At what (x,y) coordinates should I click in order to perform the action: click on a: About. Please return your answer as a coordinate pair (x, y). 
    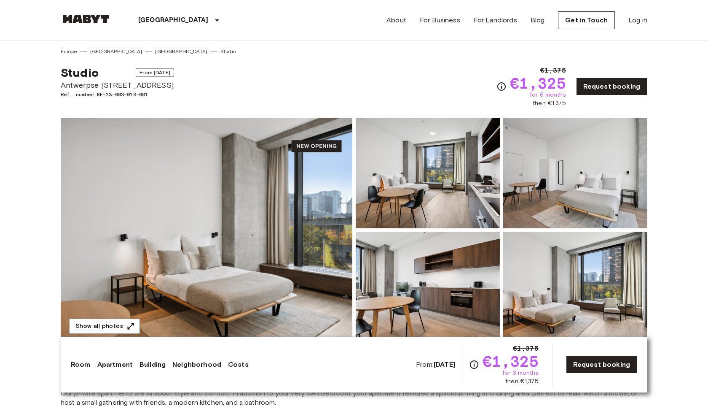
    Looking at the image, I should click on (396, 20).